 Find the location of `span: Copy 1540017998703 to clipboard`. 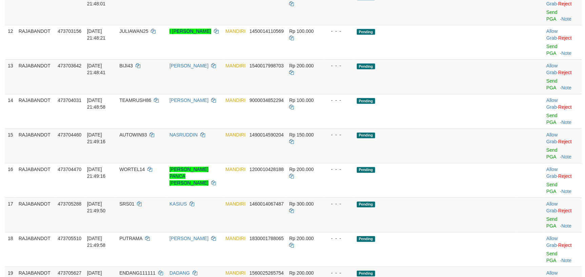

span: Copy 1540017998703 to clipboard is located at coordinates (267, 66).